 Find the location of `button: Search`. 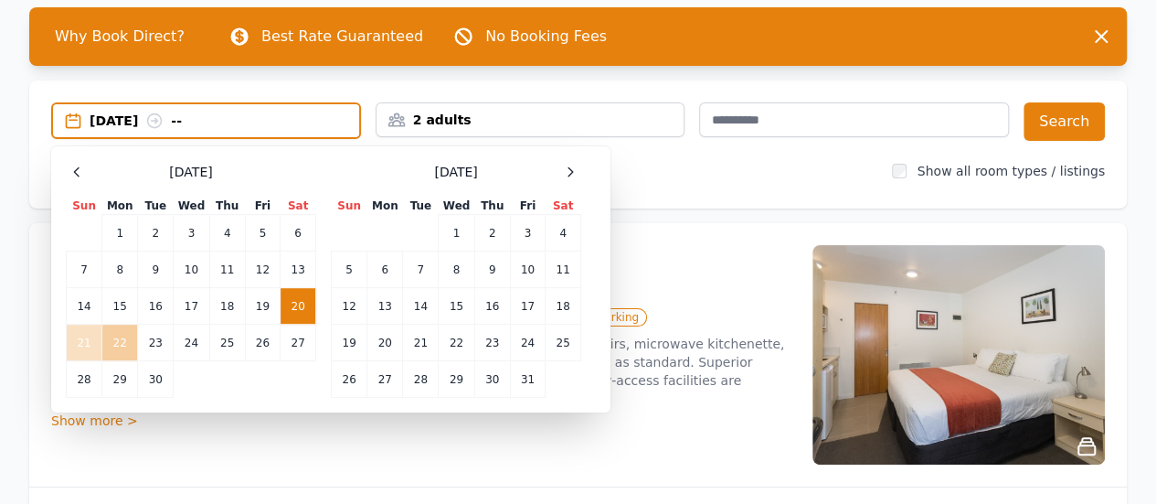

button: Search is located at coordinates (1064, 122).